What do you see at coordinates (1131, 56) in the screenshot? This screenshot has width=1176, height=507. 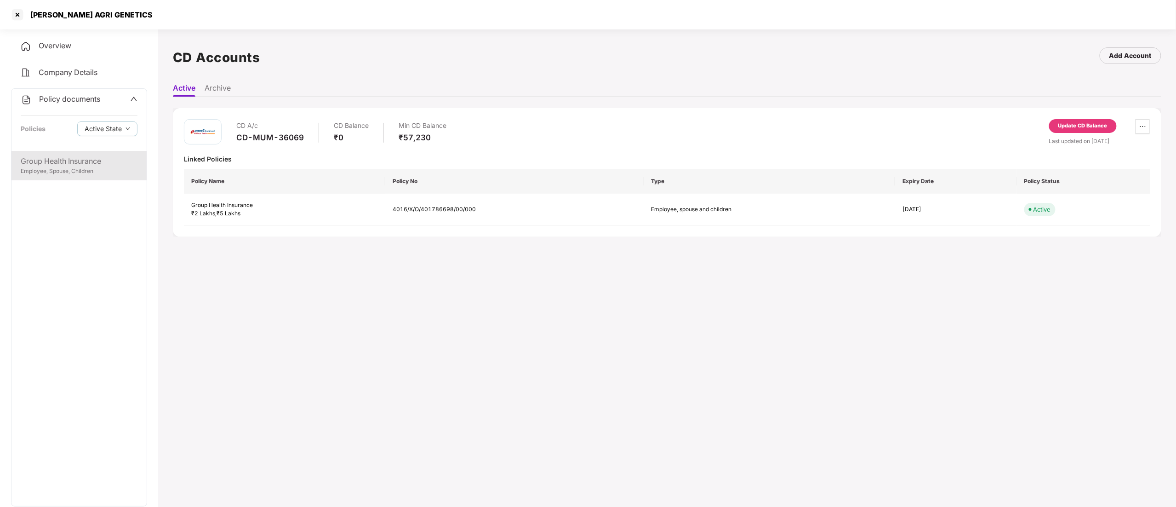 I see `div: Add Account` at bounding box center [1131, 56].